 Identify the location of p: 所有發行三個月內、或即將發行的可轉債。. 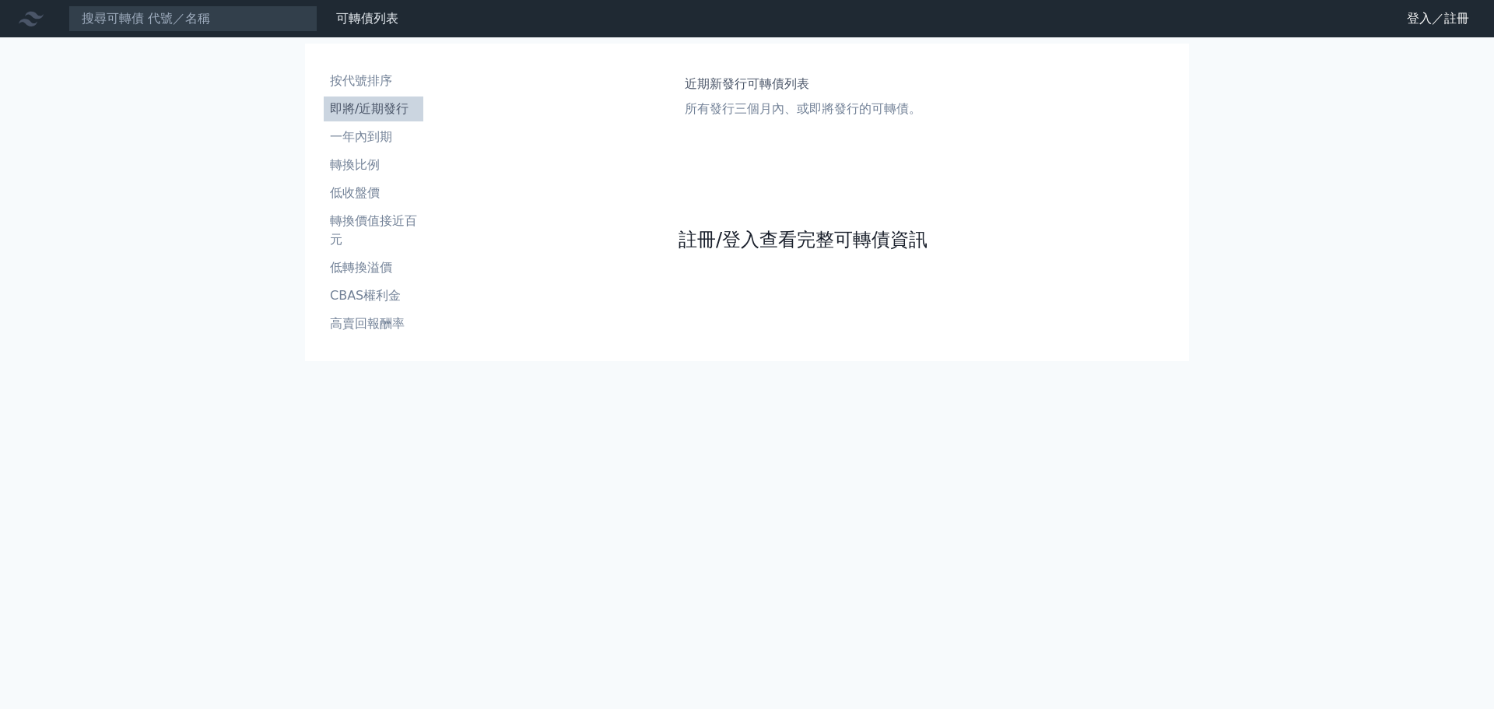
(803, 109).